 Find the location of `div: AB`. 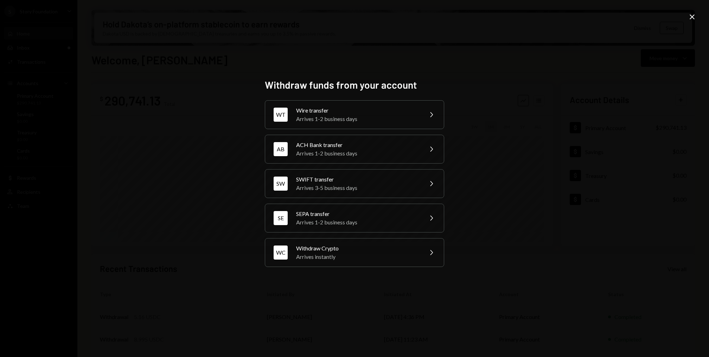

div: AB is located at coordinates (281, 149).